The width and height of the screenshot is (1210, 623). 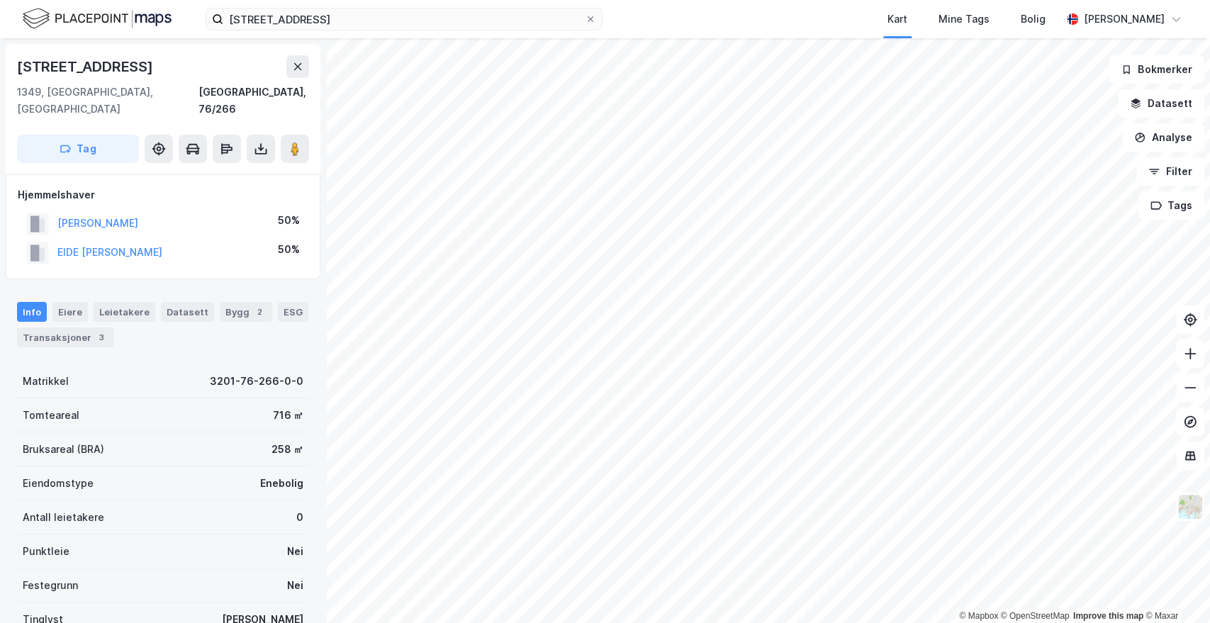 I want to click on div: 716 ㎡, so click(x=288, y=416).